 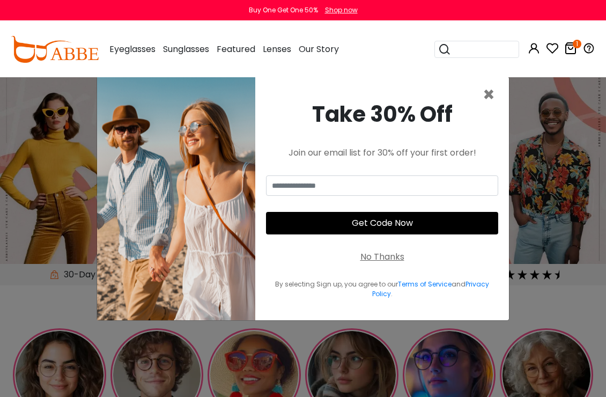 What do you see at coordinates (236, 49) in the screenshot?
I see `span: Featured` at bounding box center [236, 49].